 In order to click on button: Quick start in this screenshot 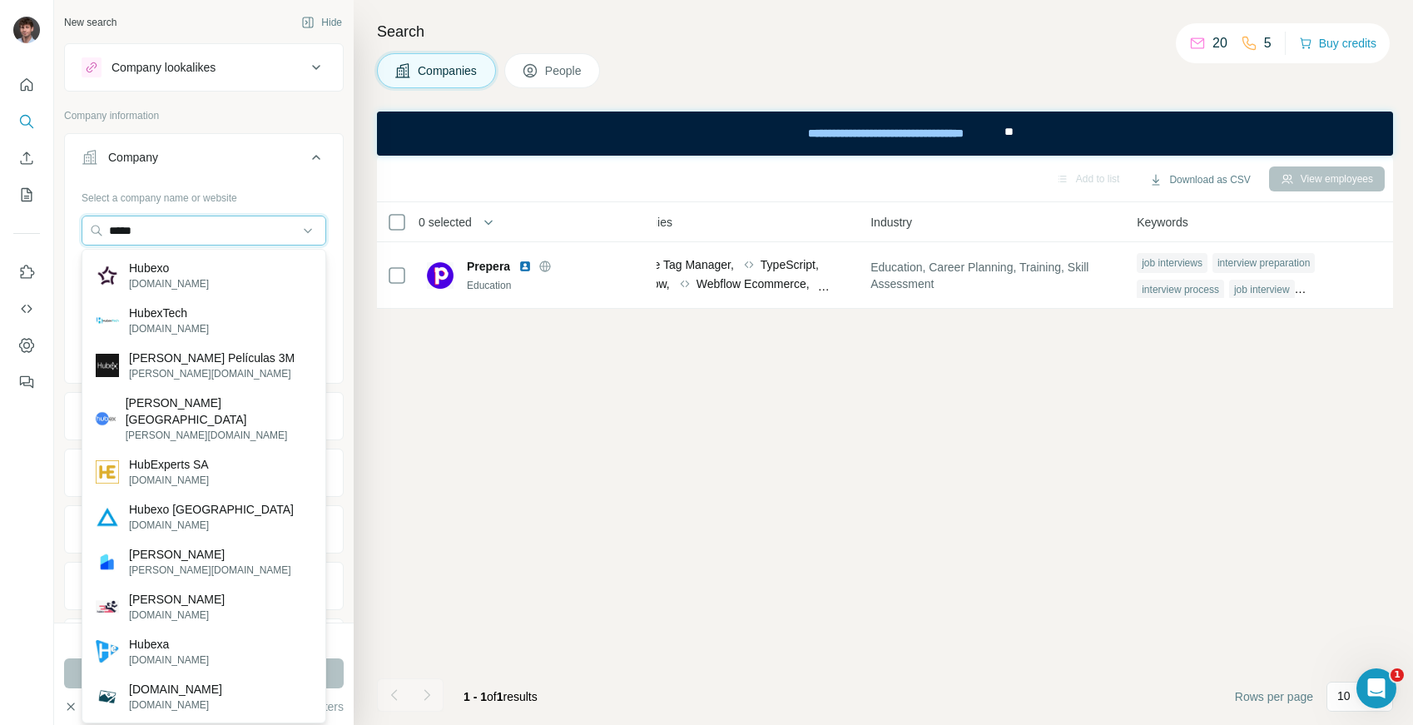, I will do `click(27, 85)`.